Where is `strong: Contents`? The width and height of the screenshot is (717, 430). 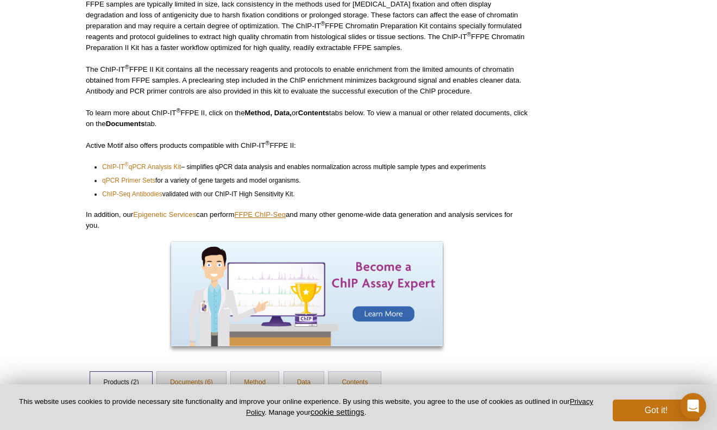
strong: Contents is located at coordinates (314, 112).